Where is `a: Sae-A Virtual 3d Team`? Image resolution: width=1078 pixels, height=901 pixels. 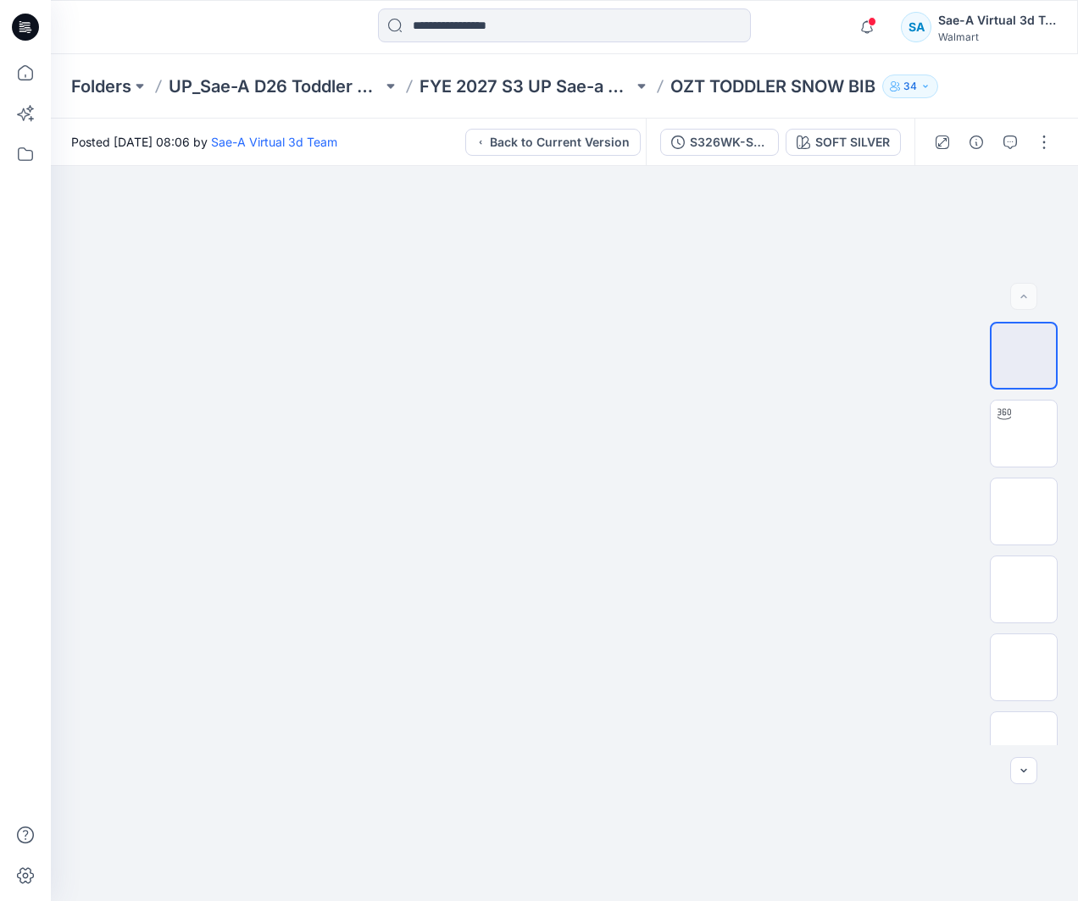 a: Sae-A Virtual 3d Team is located at coordinates (274, 141).